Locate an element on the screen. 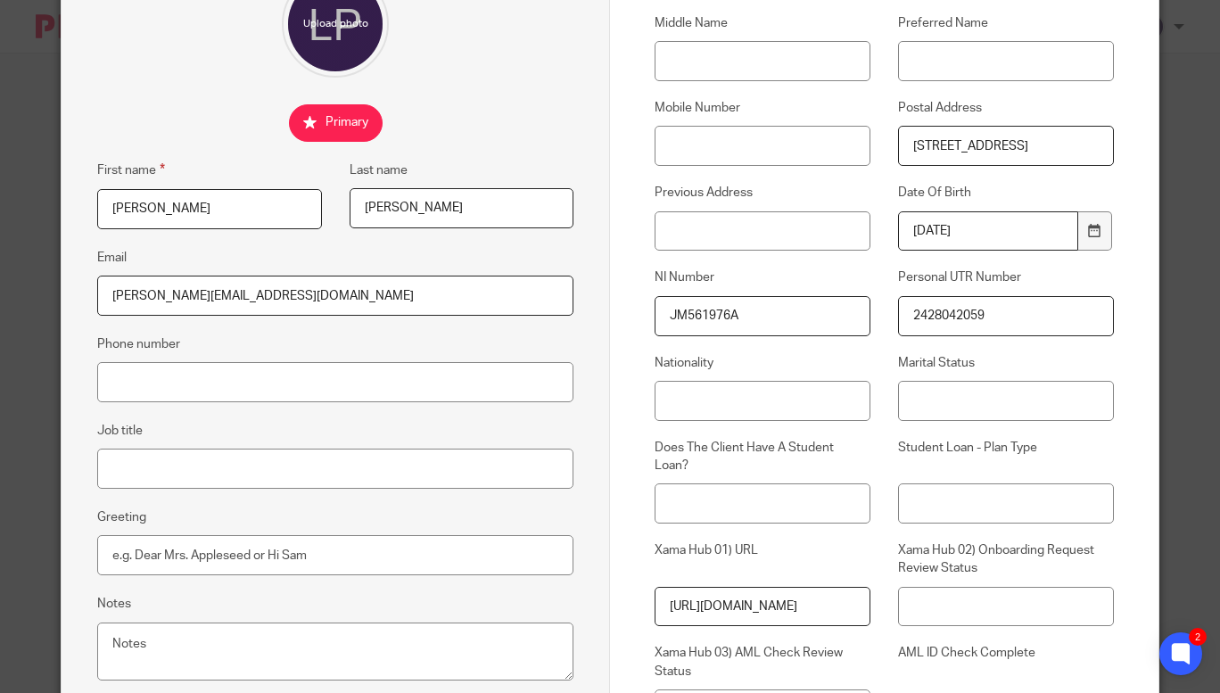 This screenshot has width=1220, height=693. label: Does The Client Have A Student Loan? is located at coordinates (762, 457).